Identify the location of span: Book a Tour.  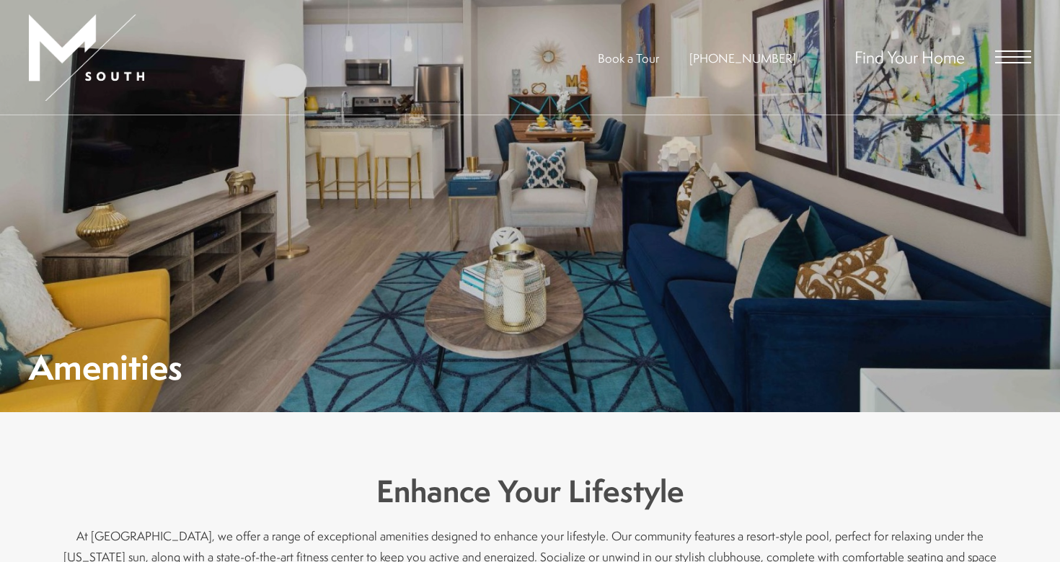
(628, 58).